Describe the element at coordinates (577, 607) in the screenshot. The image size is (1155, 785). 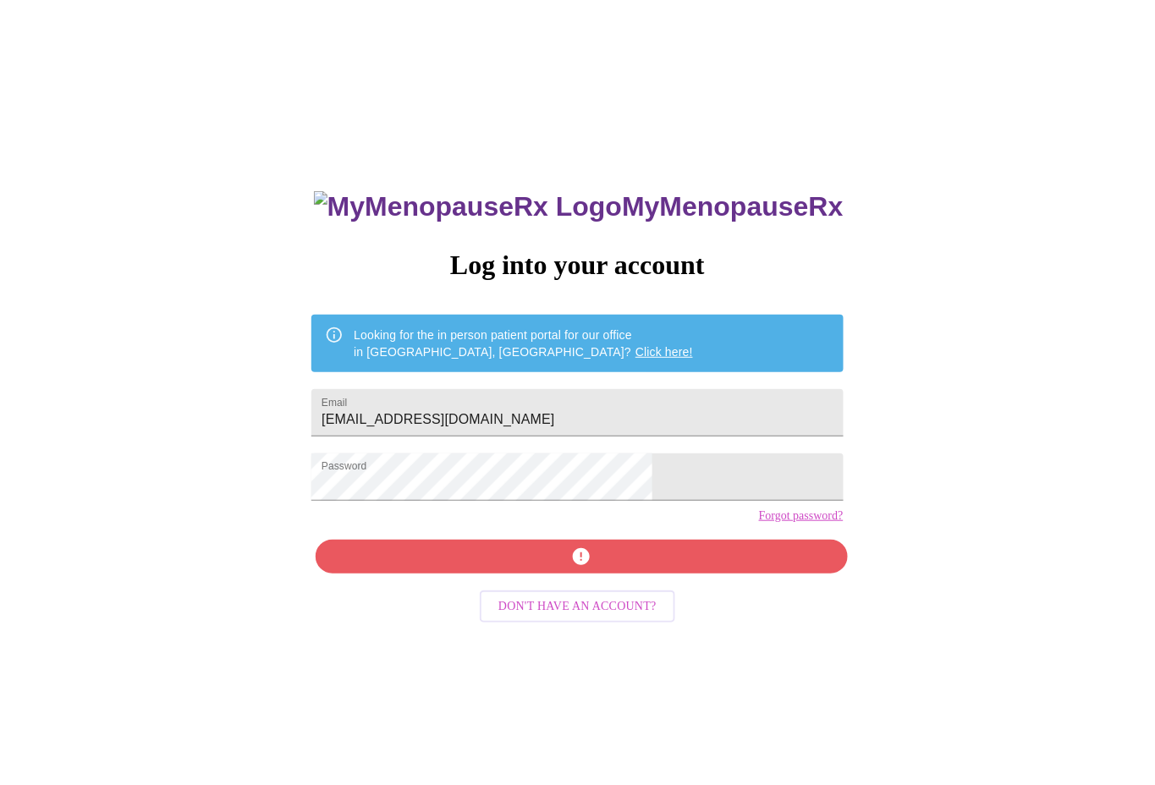
I see `button: Don't have an account?` at that location.